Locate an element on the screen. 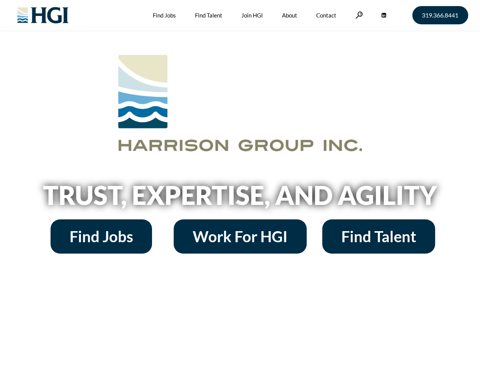 The height and width of the screenshot is (365, 480). a: Work For HGI is located at coordinates (240, 236).